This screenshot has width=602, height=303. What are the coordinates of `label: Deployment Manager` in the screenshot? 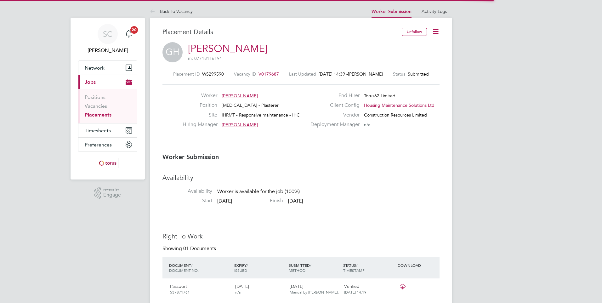 It's located at (333, 124).